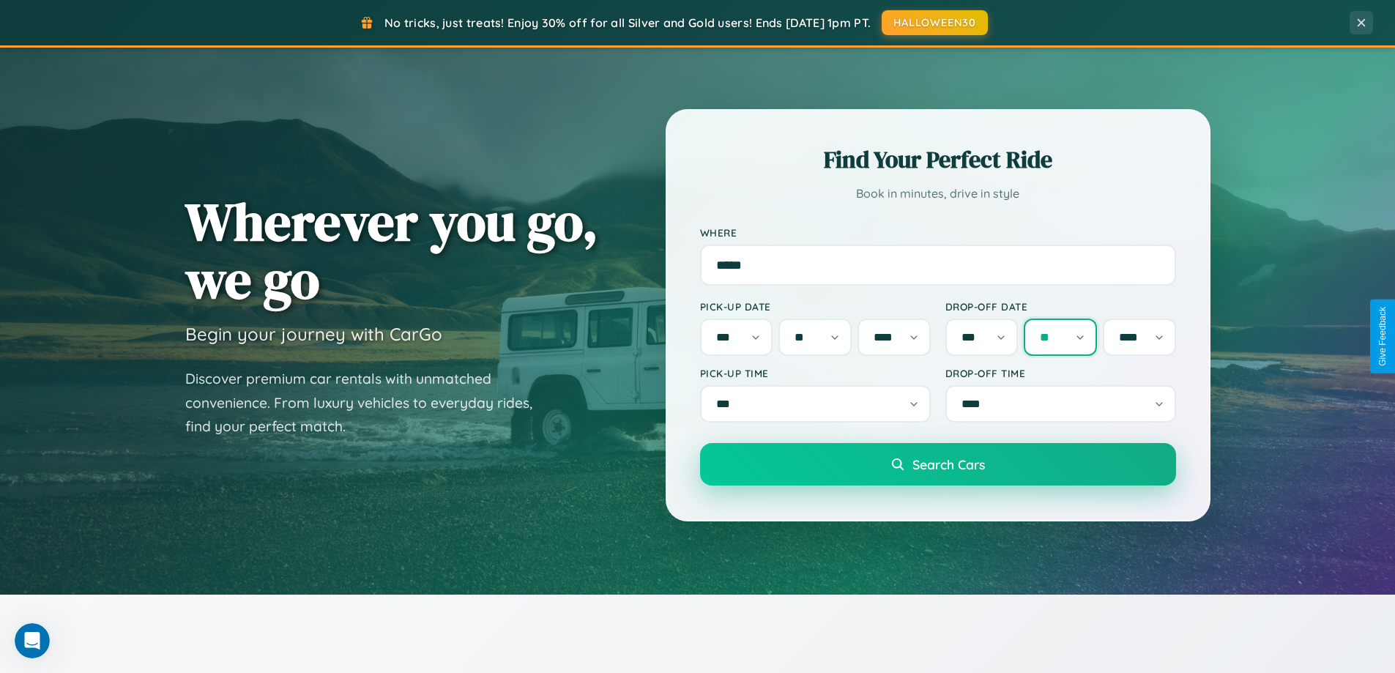  Describe the element at coordinates (938, 232) in the screenshot. I see `label: Where` at that location.